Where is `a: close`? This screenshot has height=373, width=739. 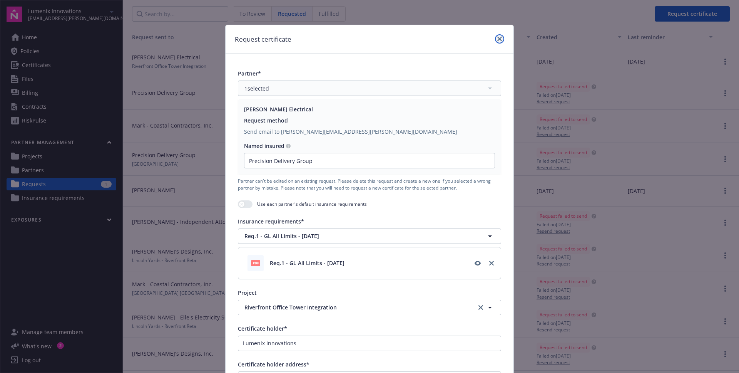
a: close is located at coordinates (500, 39).